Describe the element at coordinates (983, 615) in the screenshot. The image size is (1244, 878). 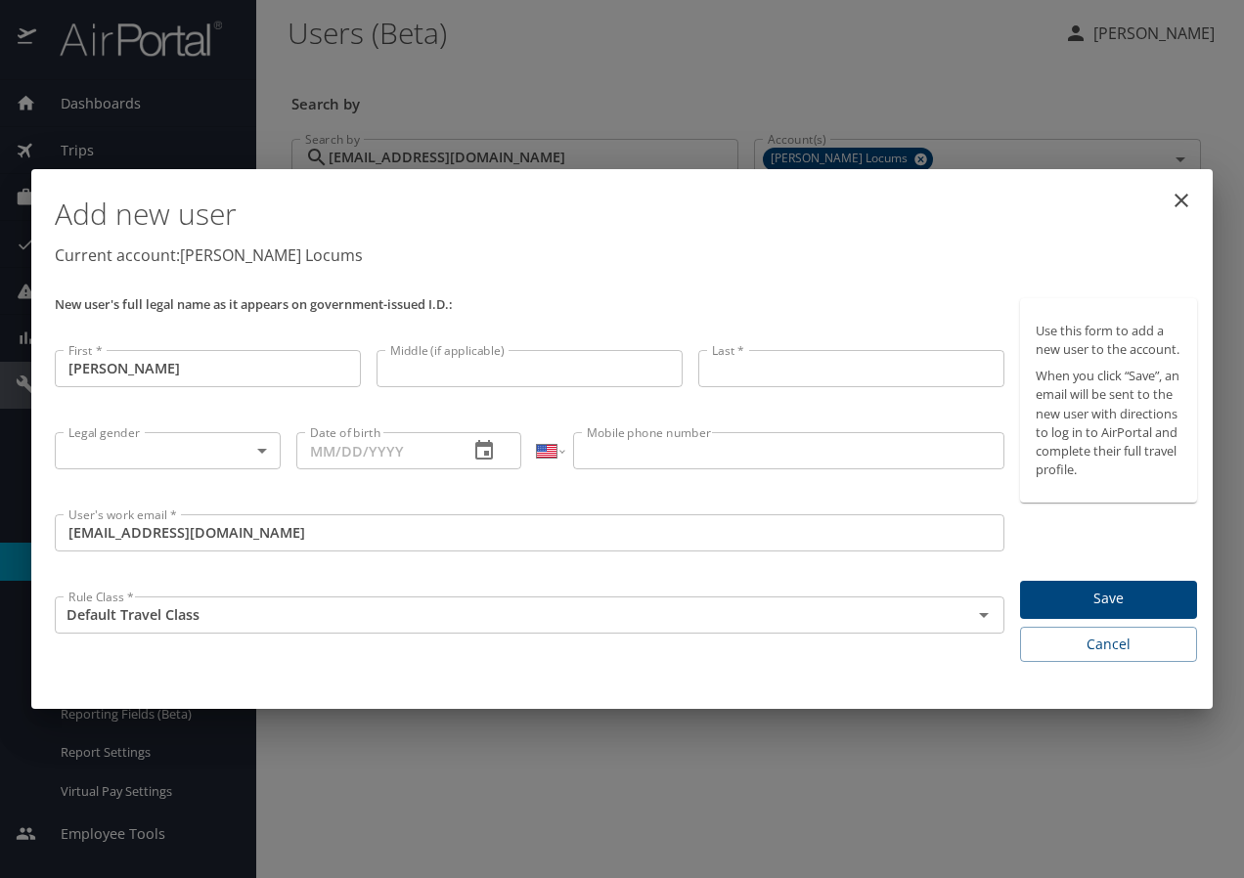
I see `button: Open` at that location.